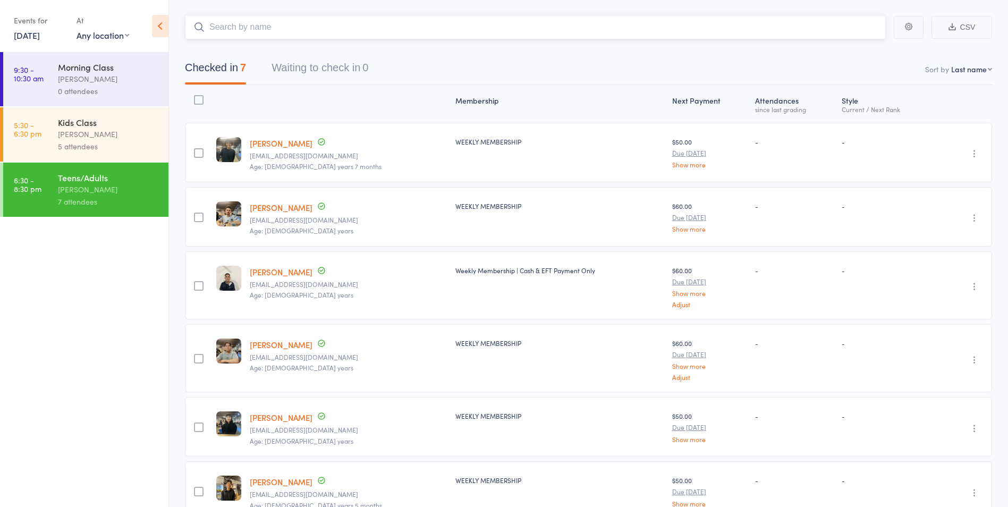 The image size is (1008, 507). Describe the element at coordinates (348, 357) in the screenshot. I see `small: Huynhkevin30@gmail.com` at that location.